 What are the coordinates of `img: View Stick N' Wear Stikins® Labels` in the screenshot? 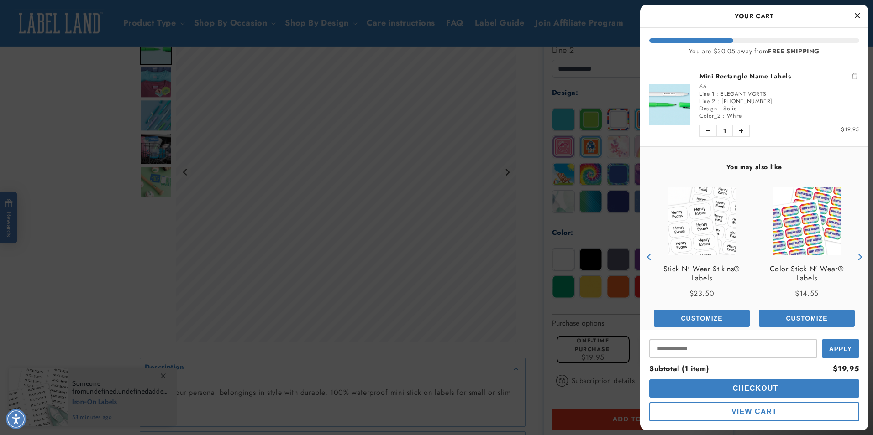 It's located at (701, 221).